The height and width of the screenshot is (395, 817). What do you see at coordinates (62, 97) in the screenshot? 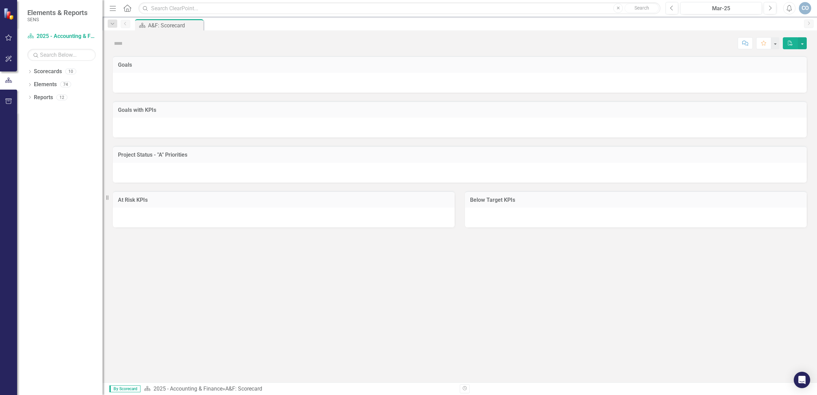
I see `div: 12` at bounding box center [62, 97].